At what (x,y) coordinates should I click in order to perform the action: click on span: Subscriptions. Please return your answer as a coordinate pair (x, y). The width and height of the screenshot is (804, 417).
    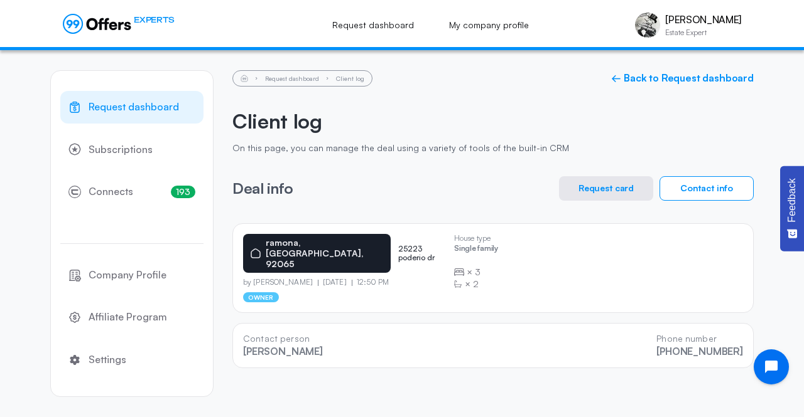
    Looking at the image, I should click on (121, 150).